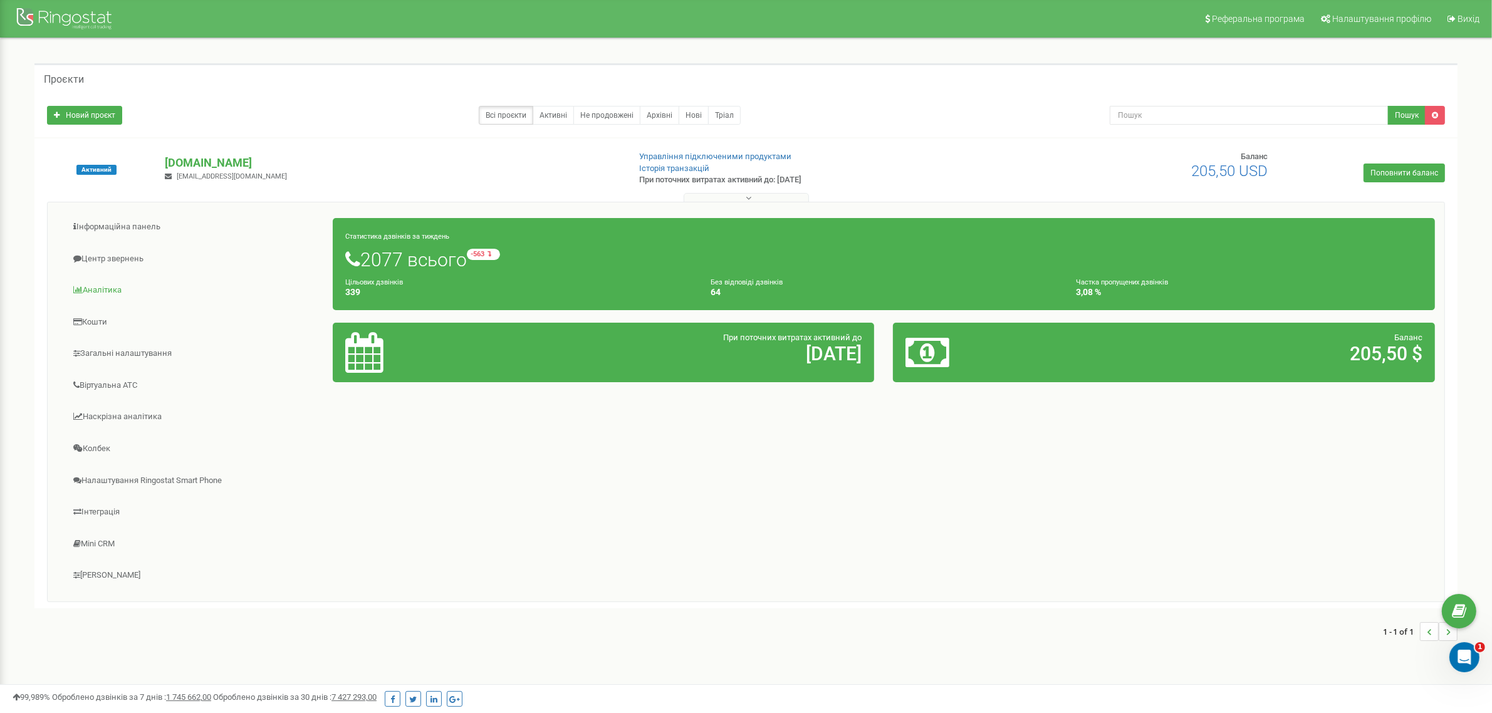  Describe the element at coordinates (746, 282) in the screenshot. I see `small: Без відповіді дзвінків` at that location.